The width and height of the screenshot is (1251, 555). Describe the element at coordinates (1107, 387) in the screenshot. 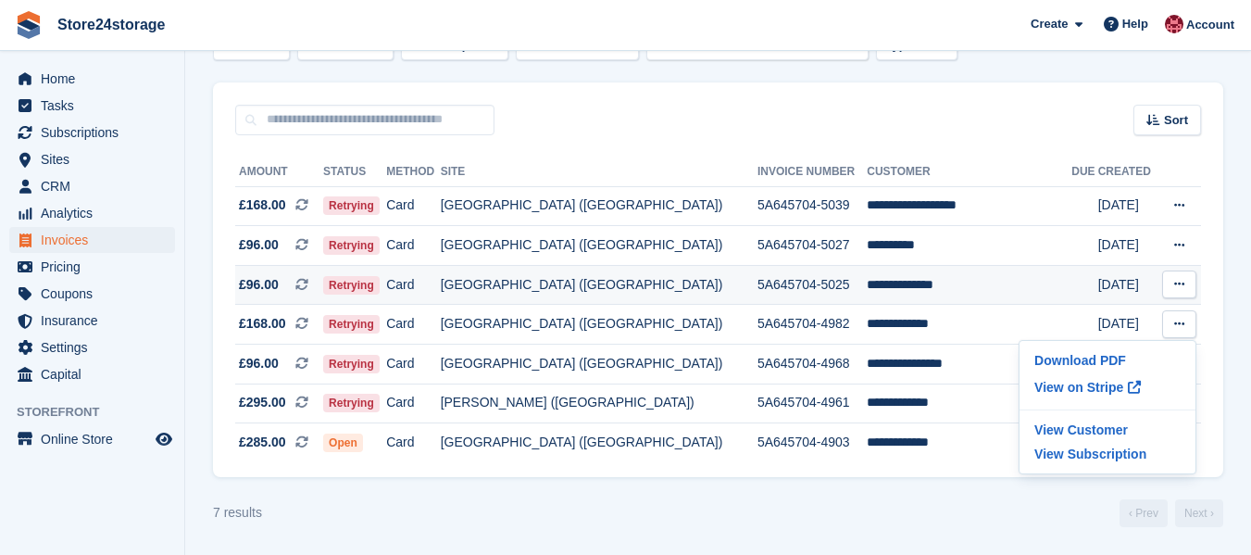

I see `a: View on Stripe` at that location.